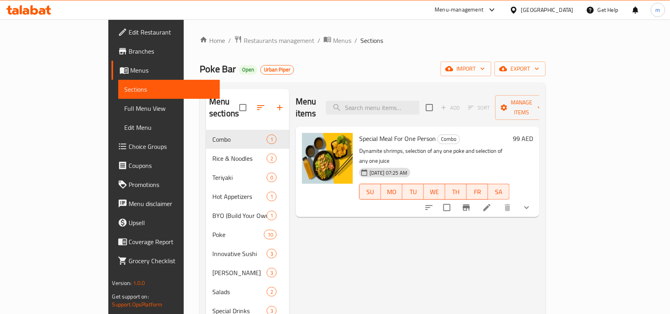 Image resolution: width=670 pixels, height=314 pixels. Describe the element at coordinates (477, 192) in the screenshot. I see `button: FR` at that location.